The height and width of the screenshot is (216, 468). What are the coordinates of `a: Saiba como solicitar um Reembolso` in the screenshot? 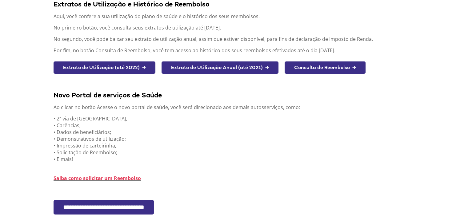 It's located at (97, 178).